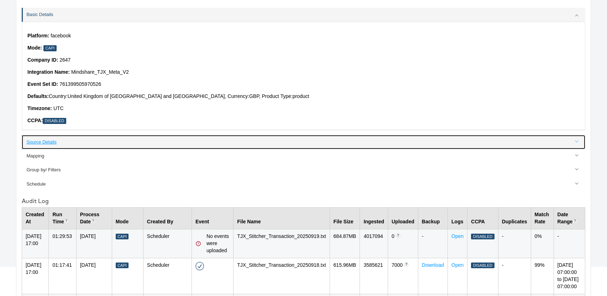 The width and height of the screenshot is (607, 296). I want to click on td: 01:17:41, so click(62, 276).